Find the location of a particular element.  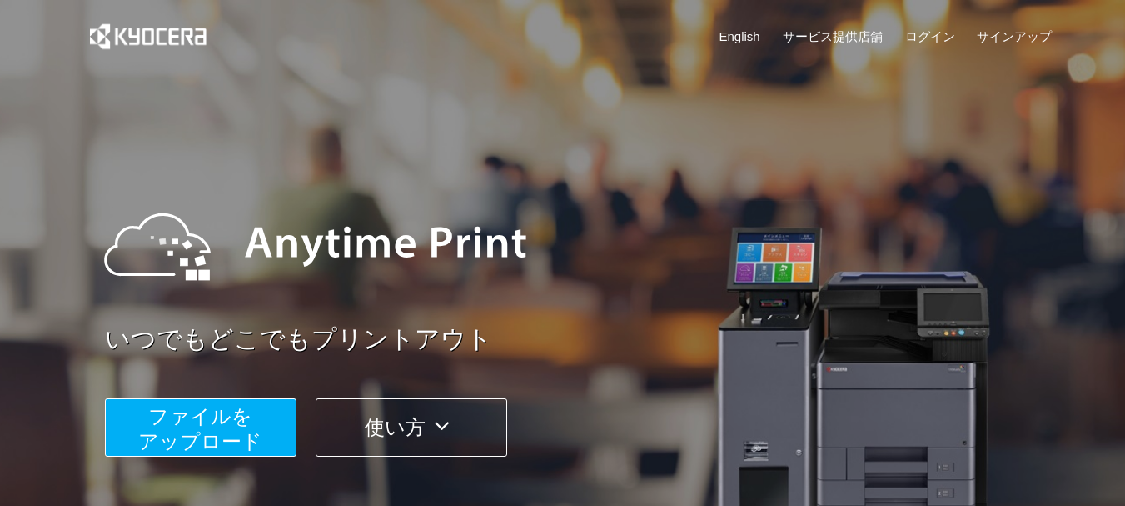

a: ログイン is located at coordinates (931, 36).